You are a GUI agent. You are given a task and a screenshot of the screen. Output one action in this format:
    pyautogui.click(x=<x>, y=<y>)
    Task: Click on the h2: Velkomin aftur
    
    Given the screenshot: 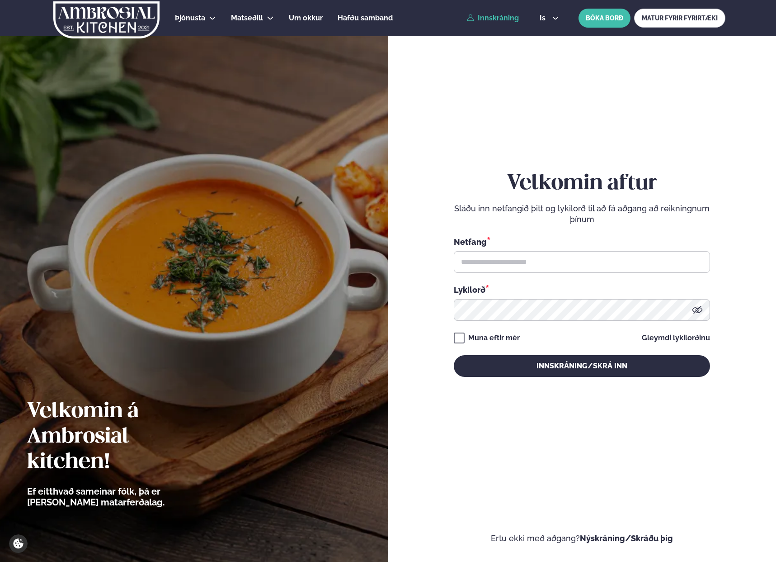 What is the action you would take?
    pyautogui.click(x=582, y=184)
    